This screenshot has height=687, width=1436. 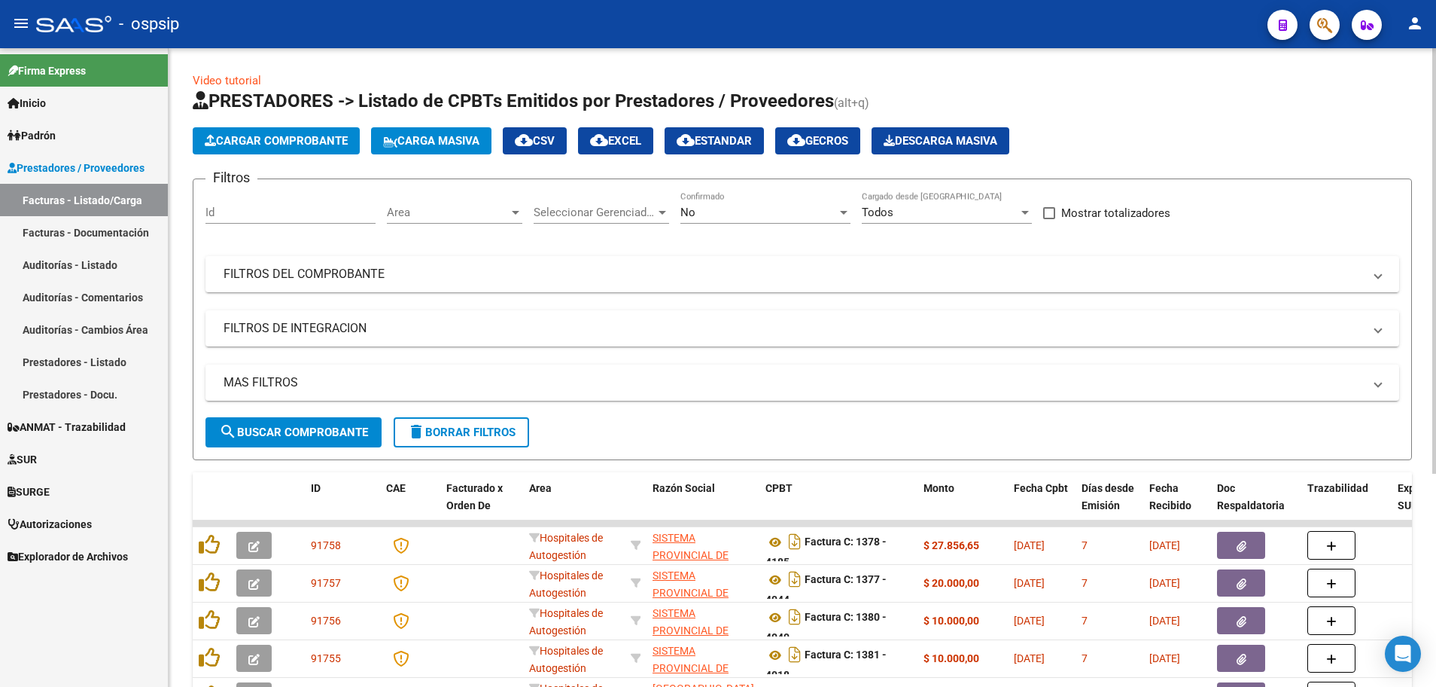 I want to click on span: Explorador de Archivos, so click(x=68, y=556).